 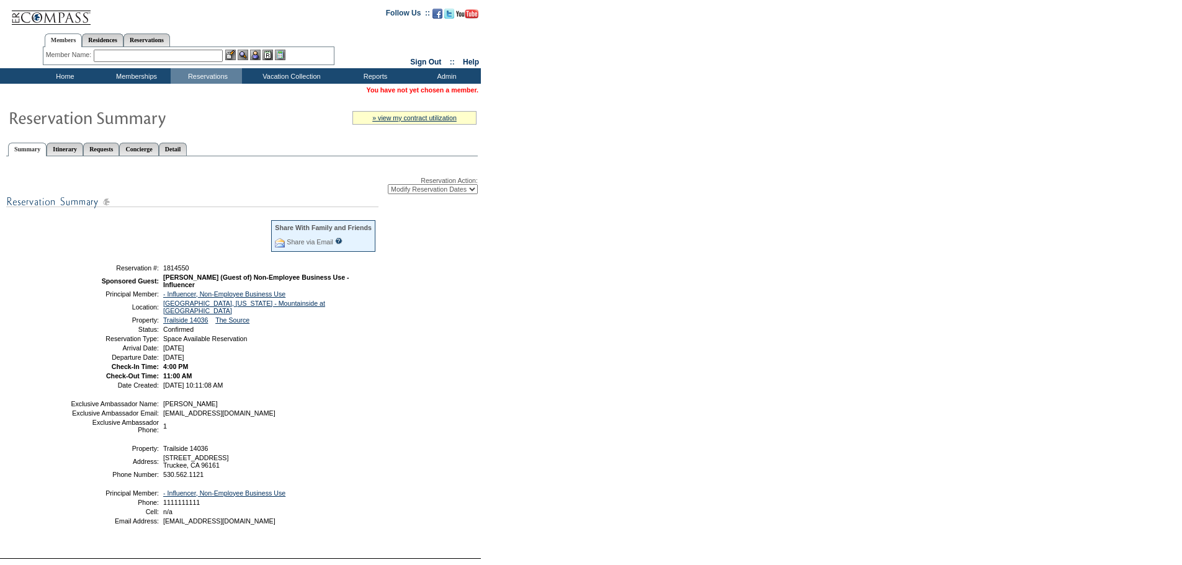 I want to click on td: Reservation Type:, so click(x=114, y=339).